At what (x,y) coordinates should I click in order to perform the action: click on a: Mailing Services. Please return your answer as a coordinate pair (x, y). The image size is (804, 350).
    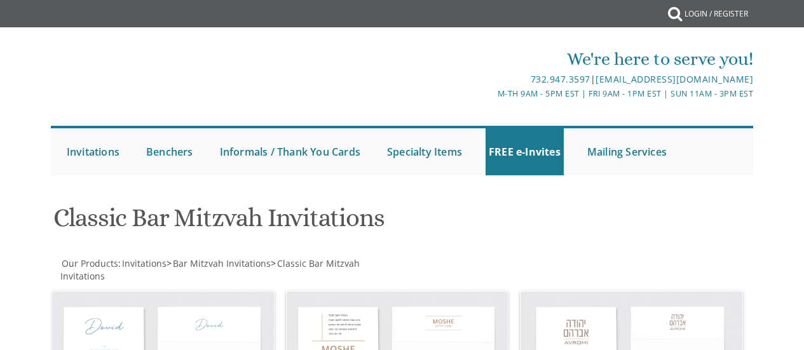
    Looking at the image, I should click on (626, 152).